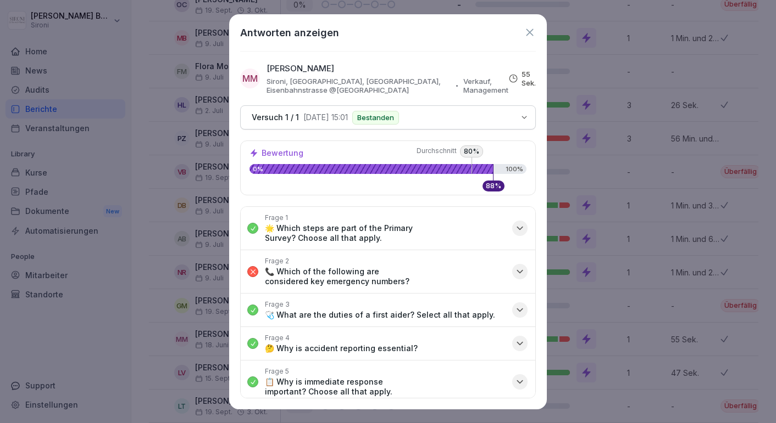  Describe the element at coordinates (388, 272) in the screenshot. I see `button: Frage 2📞 Which of the following are considered key emergency numbers?` at that location.